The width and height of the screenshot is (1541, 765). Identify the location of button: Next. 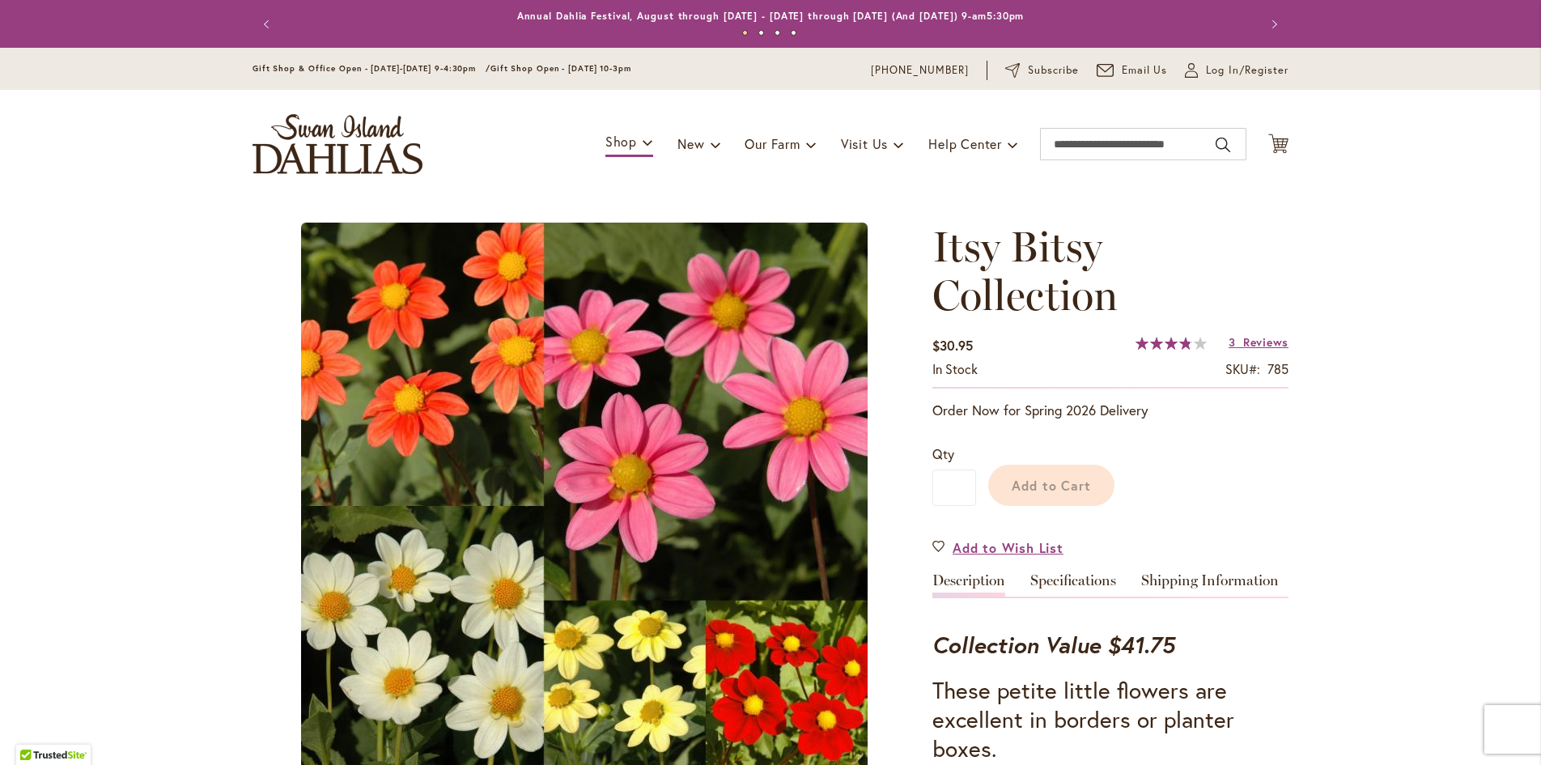
(1272, 24).